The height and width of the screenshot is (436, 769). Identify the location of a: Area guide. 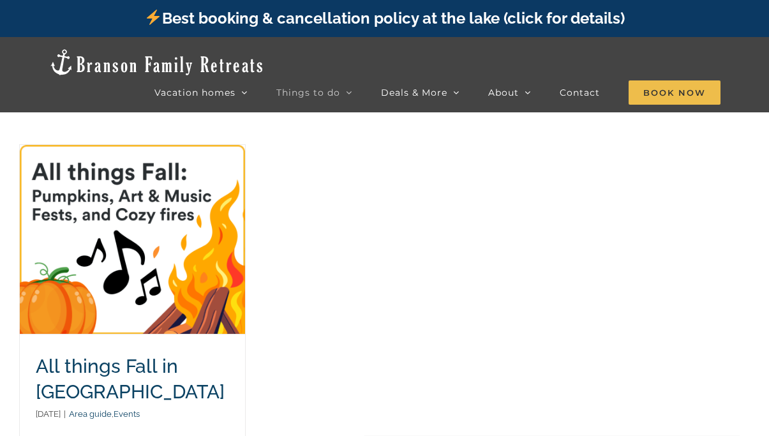
(90, 413).